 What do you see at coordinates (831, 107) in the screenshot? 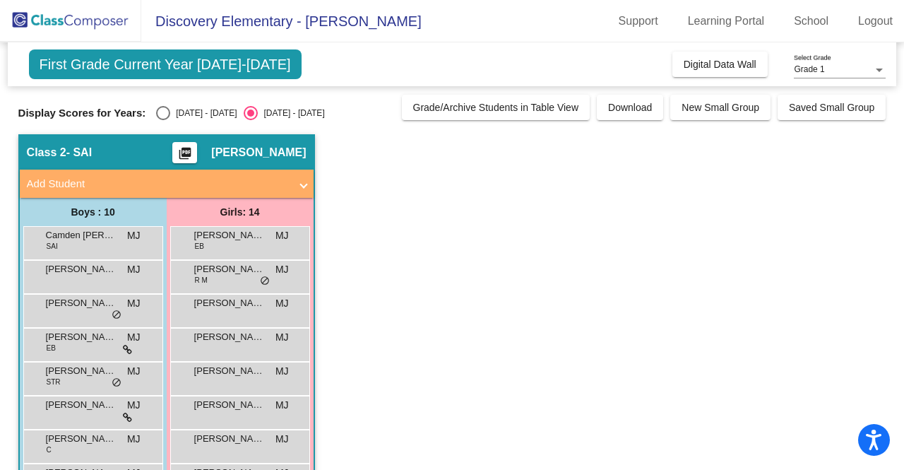
I see `button: Saved Small Group` at bounding box center [831, 107].